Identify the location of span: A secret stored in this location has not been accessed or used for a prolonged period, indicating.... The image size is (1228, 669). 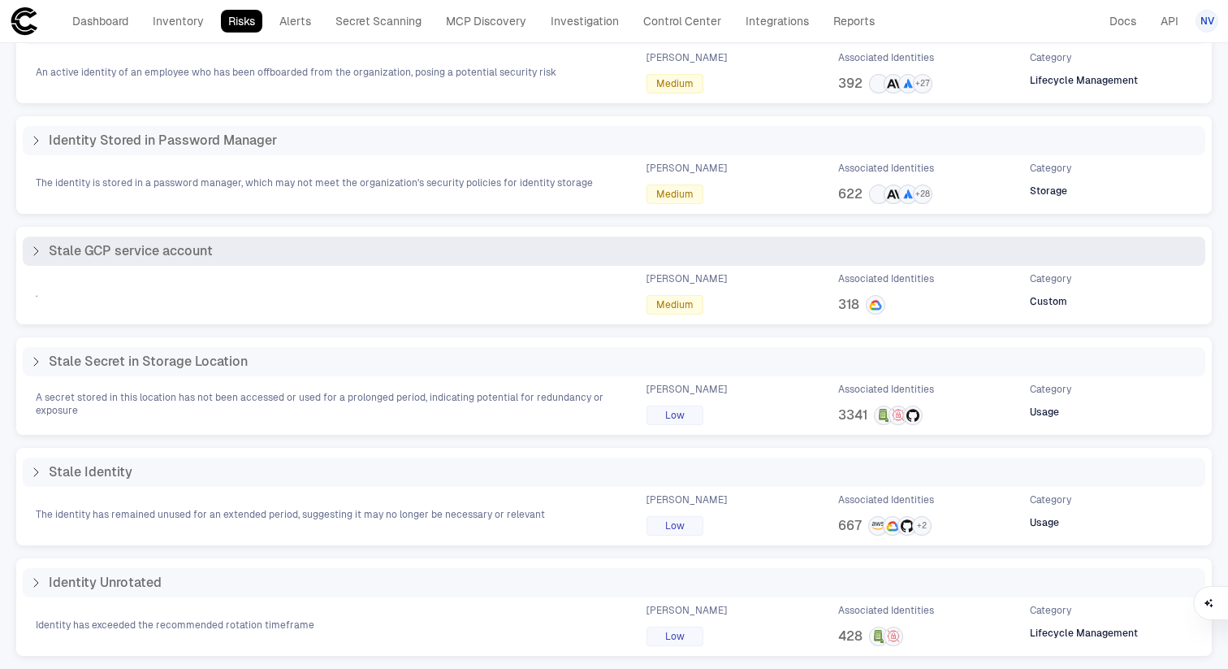
(327, 404).